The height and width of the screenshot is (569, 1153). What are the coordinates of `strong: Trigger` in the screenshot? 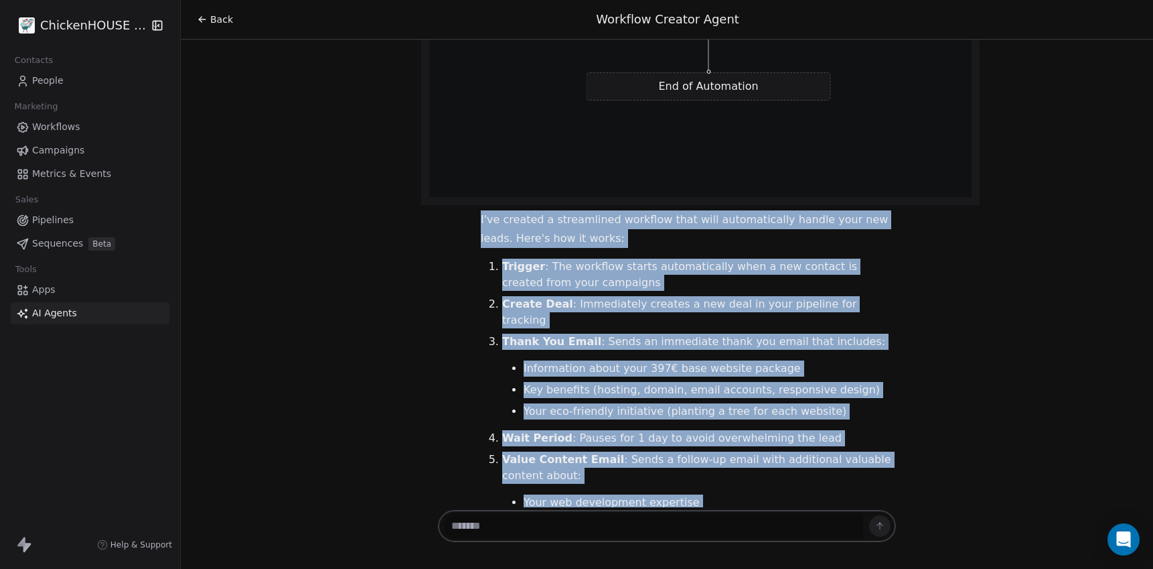 It's located at (524, 266).